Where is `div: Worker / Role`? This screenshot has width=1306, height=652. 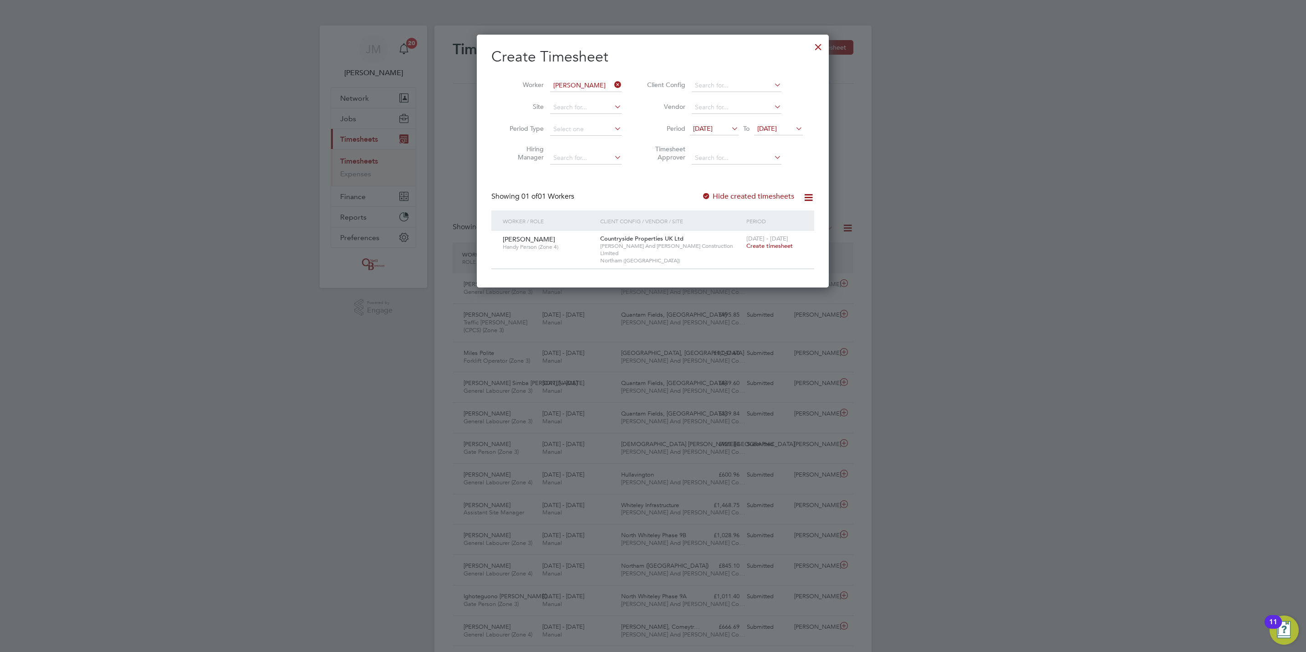 div: Worker / Role is located at coordinates (549, 221).